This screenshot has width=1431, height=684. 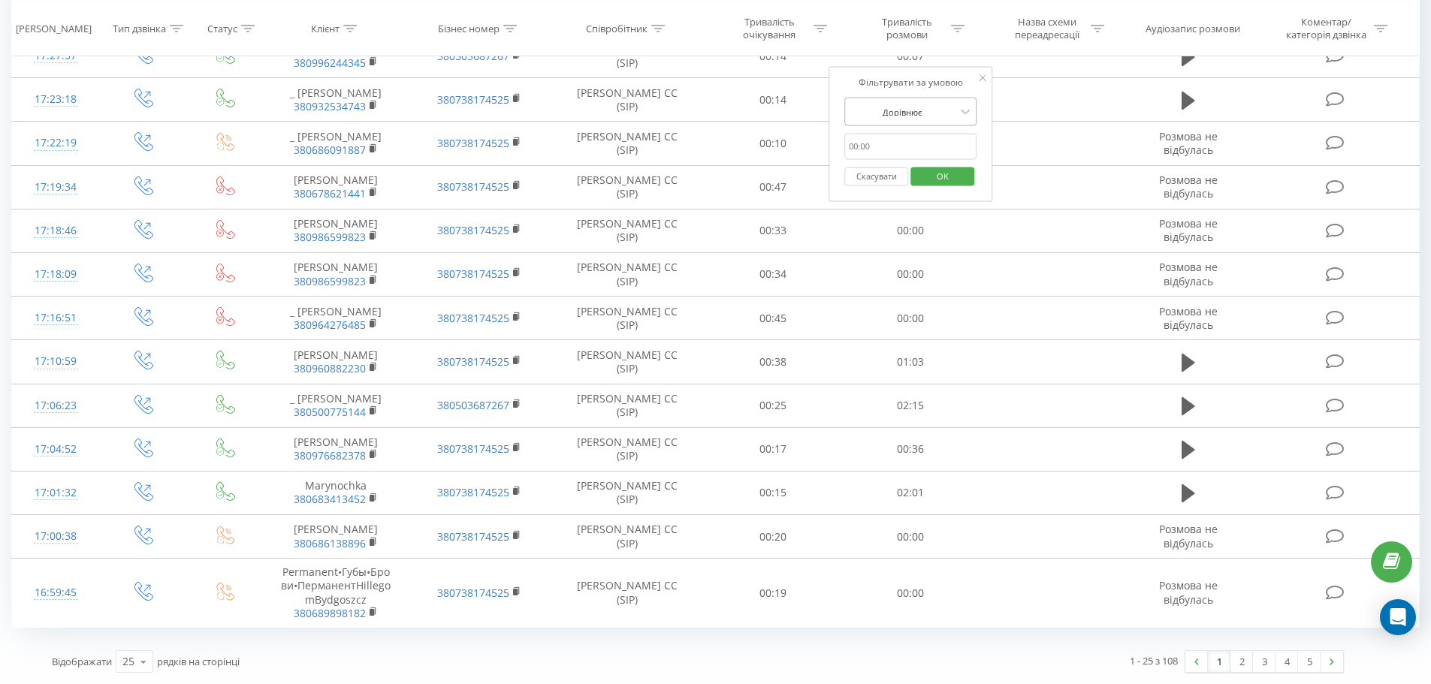 I want to click on span: OK, so click(x=942, y=175).